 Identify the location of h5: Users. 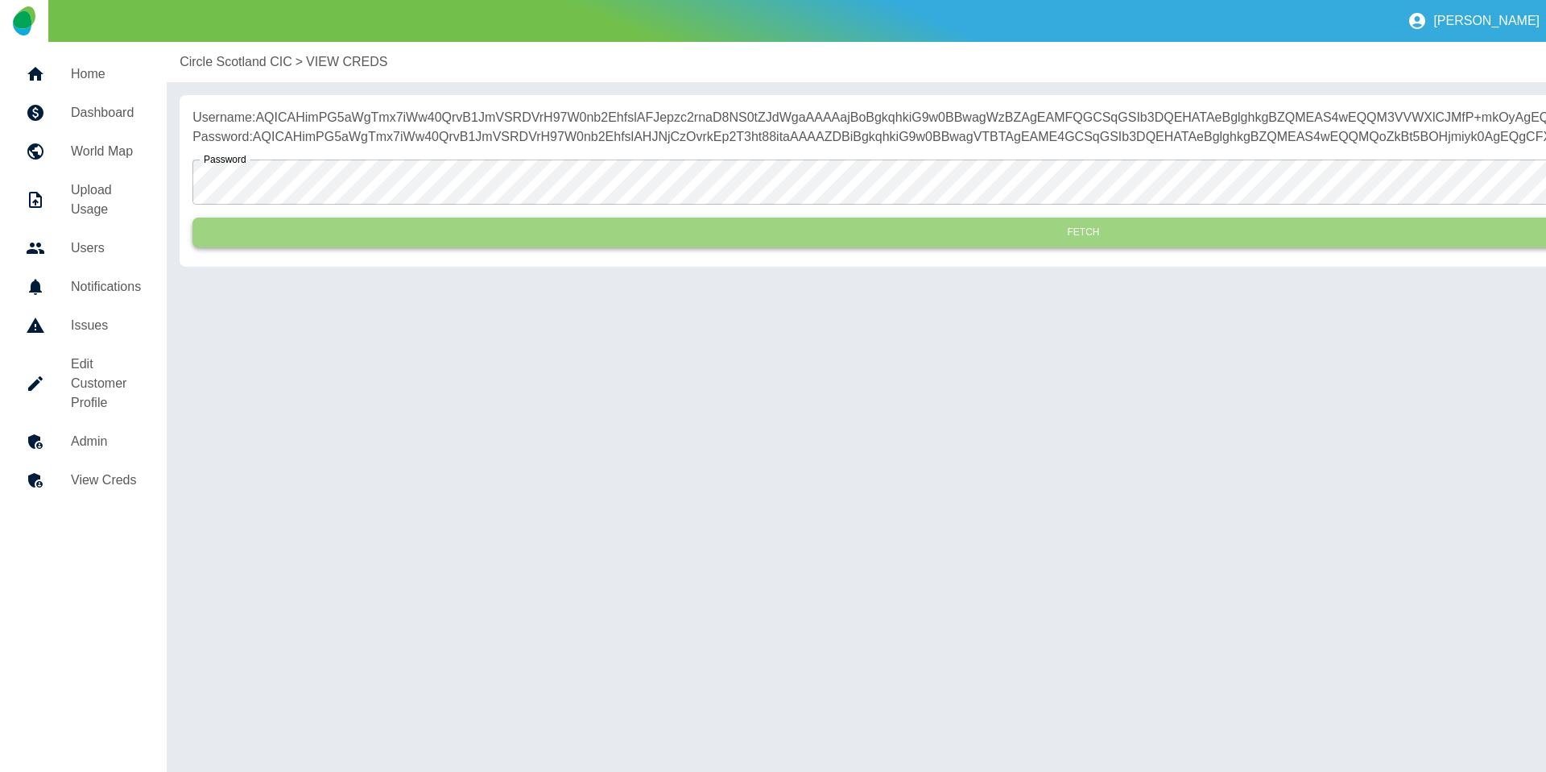
(106, 248).